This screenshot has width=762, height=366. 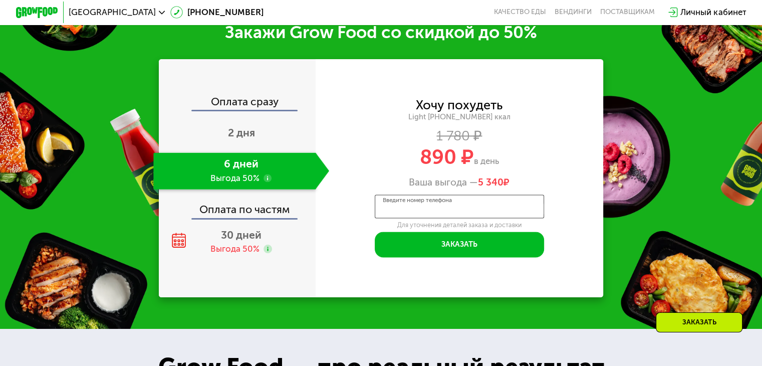 I want to click on div: поставщикам, so click(x=627, y=12).